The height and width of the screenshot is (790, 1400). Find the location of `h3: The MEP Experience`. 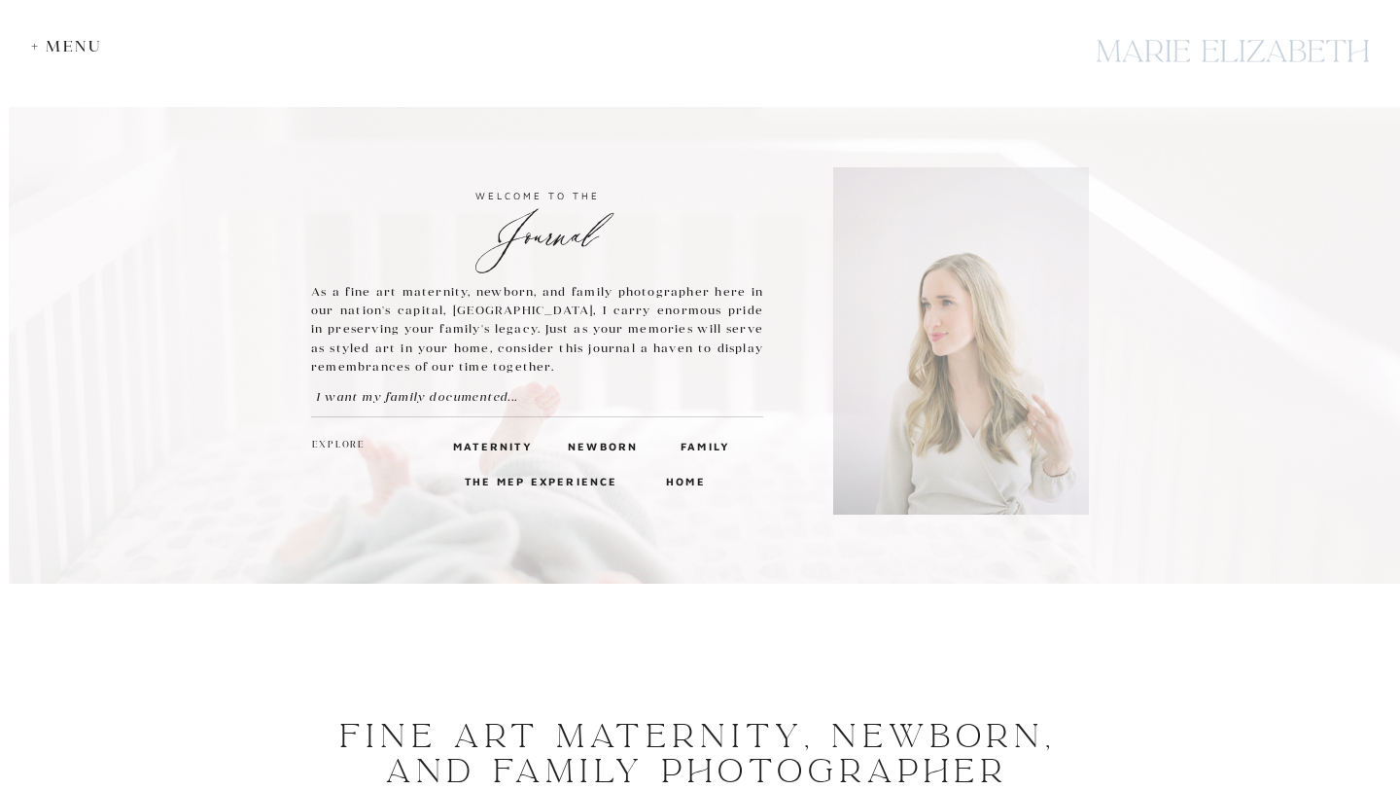

h3: The MEP Experience is located at coordinates (544, 480).